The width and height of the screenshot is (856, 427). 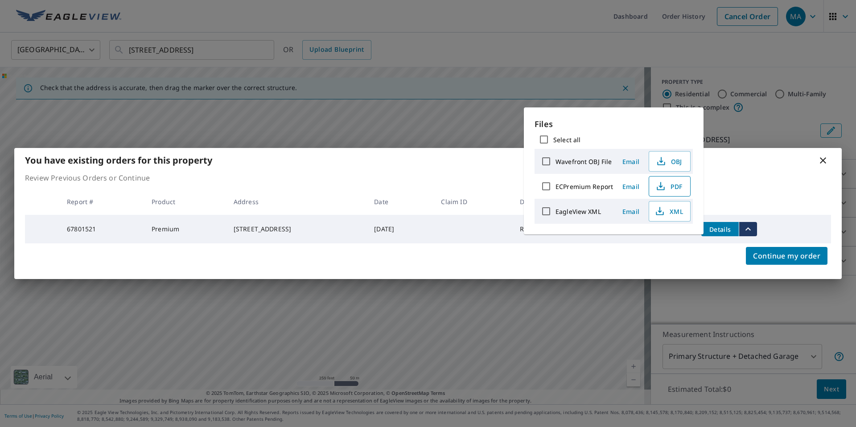 What do you see at coordinates (567, 140) in the screenshot?
I see `label: Select all` at bounding box center [567, 140].